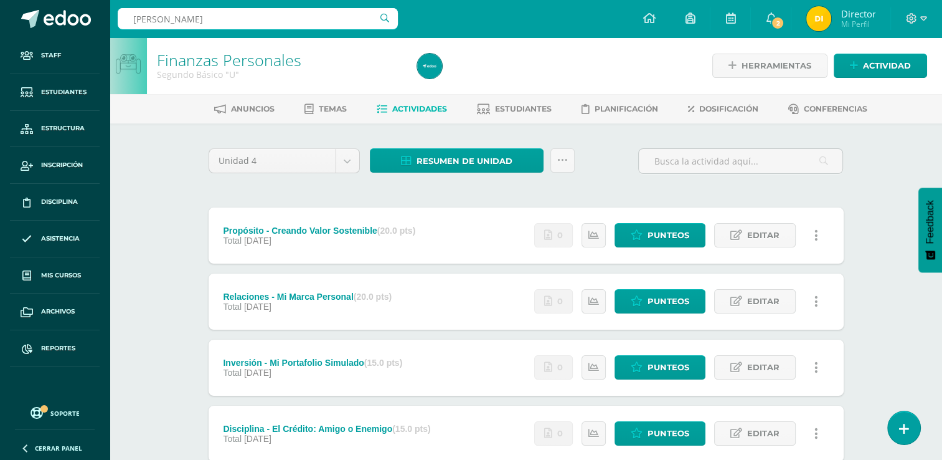 Image resolution: width=942 pixels, height=460 pixels. What do you see at coordinates (931, 230) in the screenshot?
I see `button: Feedback - Mostrar encuesta` at bounding box center [931, 230].